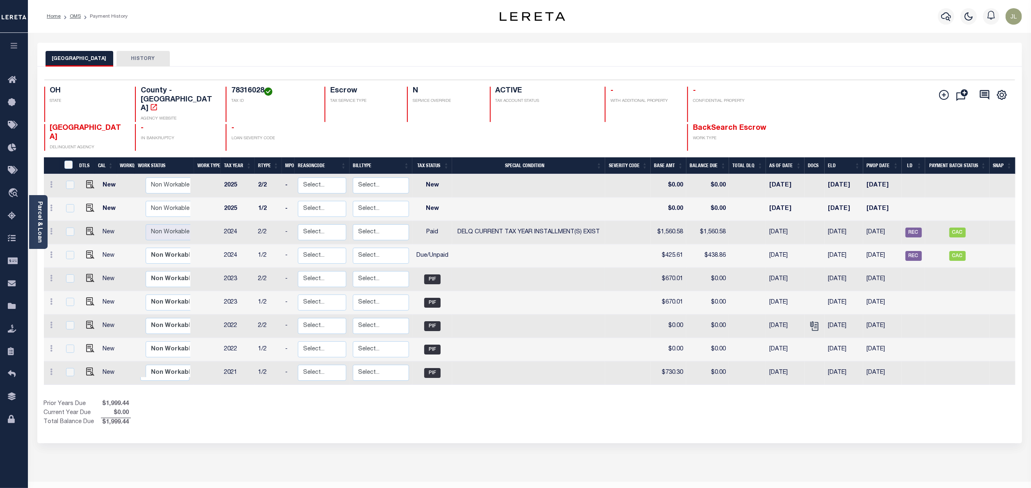  Describe the element at coordinates (730, 138) in the screenshot. I see `p: WORK TYPE` at that location.